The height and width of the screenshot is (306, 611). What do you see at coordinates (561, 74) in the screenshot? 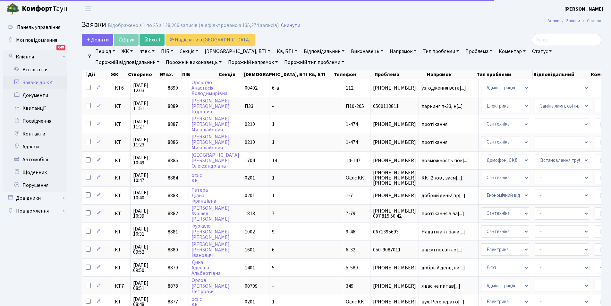
I see `th: Відповідальний` at bounding box center [561, 74].